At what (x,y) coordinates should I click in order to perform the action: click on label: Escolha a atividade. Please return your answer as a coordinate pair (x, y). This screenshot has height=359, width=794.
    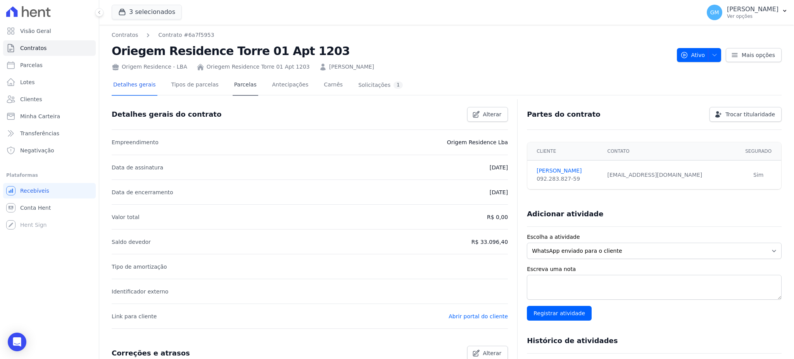
    Looking at the image, I should click on (654, 237).